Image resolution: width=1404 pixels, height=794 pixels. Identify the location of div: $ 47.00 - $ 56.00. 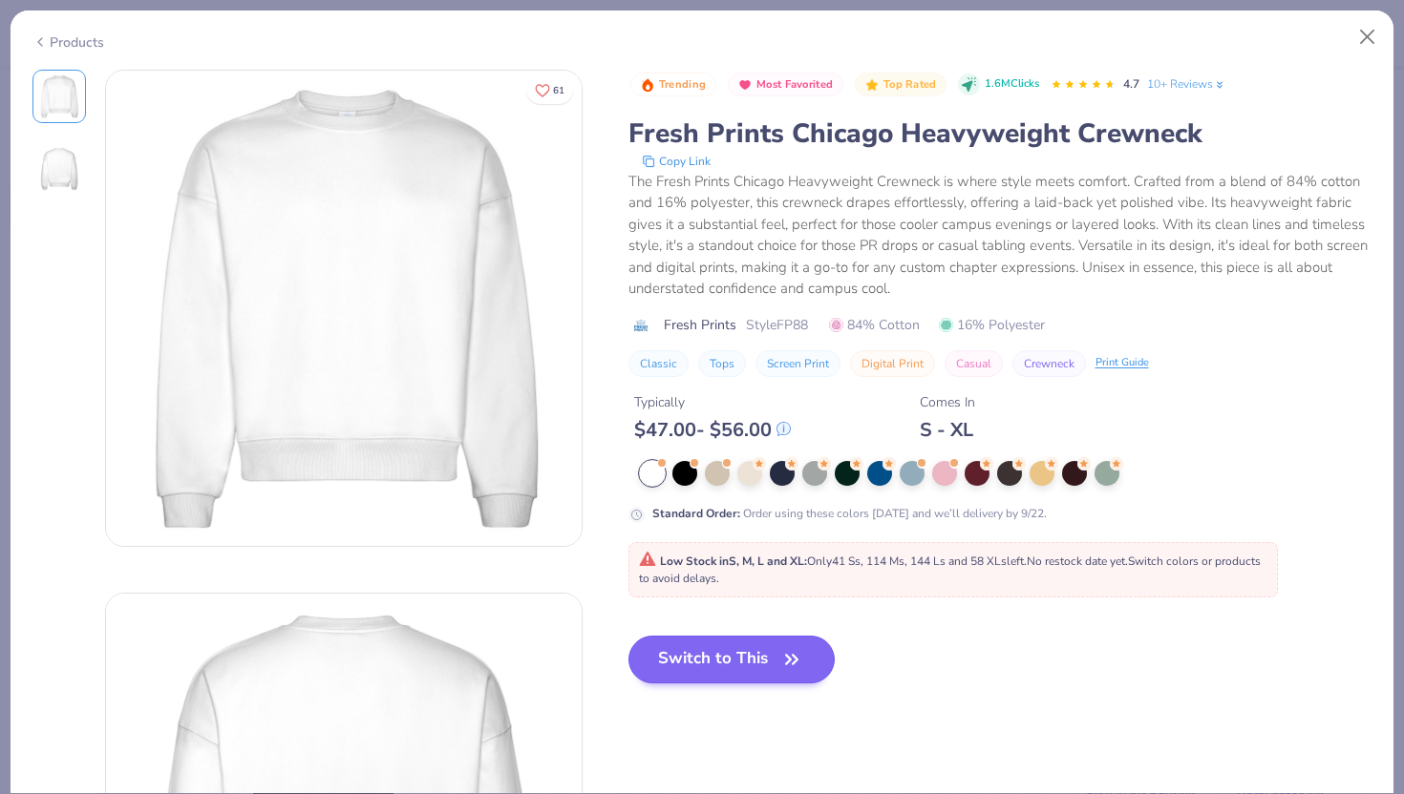
(712, 430).